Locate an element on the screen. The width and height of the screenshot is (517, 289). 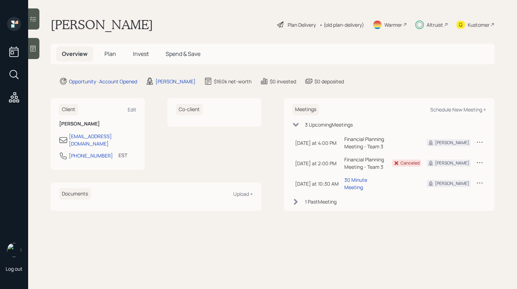
h6: Documents is located at coordinates (75, 194).